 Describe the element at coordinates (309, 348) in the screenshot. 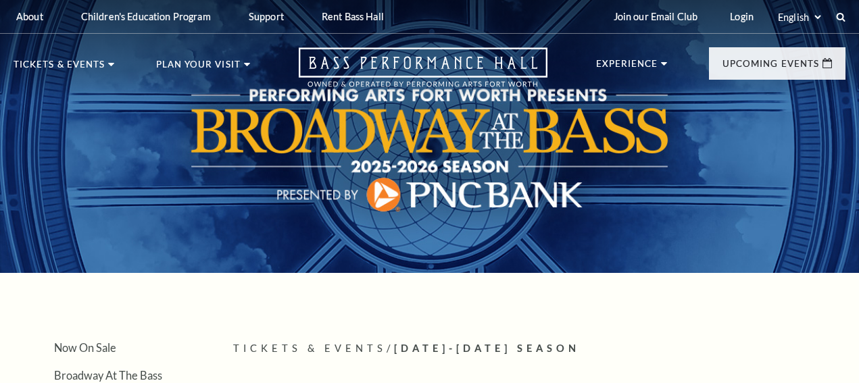

I see `span: Tickets & Events` at that location.